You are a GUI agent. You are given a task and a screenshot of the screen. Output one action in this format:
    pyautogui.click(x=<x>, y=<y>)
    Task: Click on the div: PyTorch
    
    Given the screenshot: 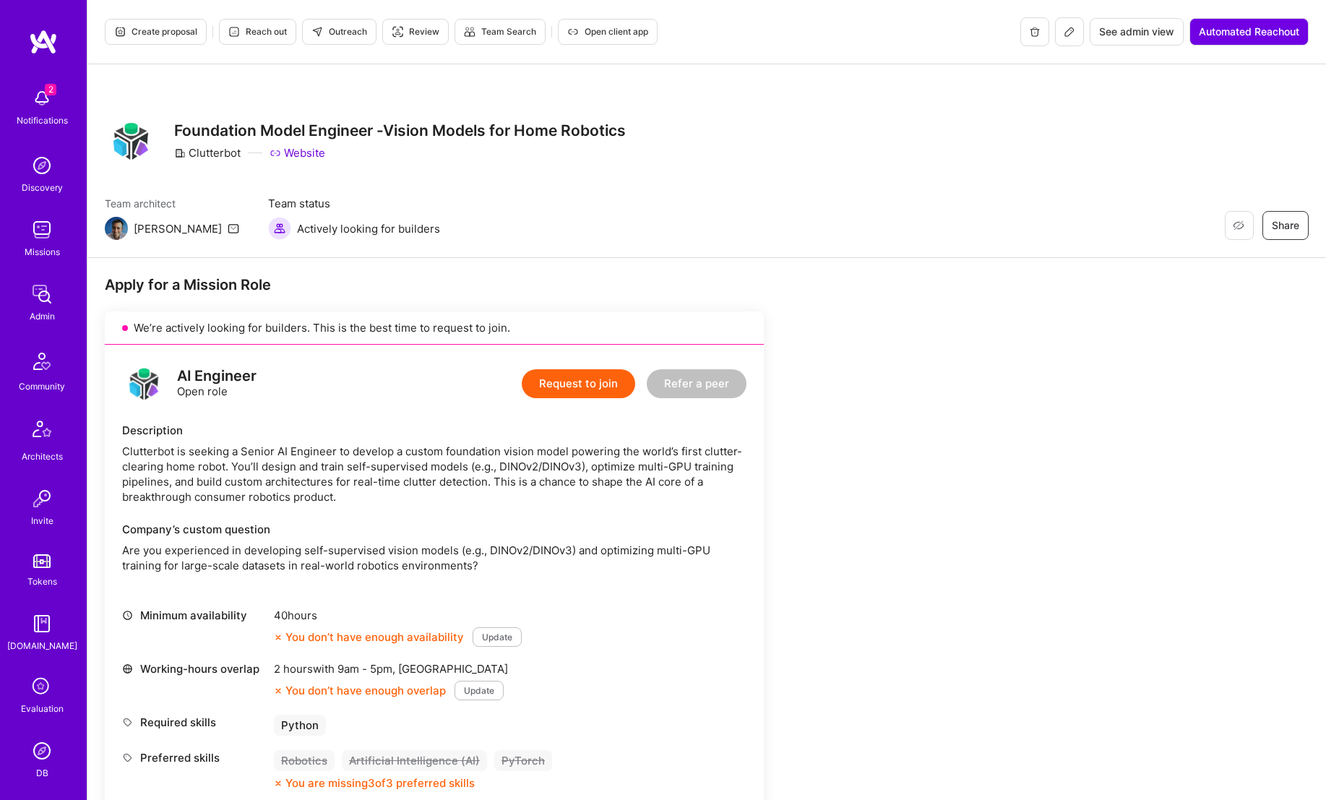 What is the action you would take?
    pyautogui.click(x=523, y=760)
    